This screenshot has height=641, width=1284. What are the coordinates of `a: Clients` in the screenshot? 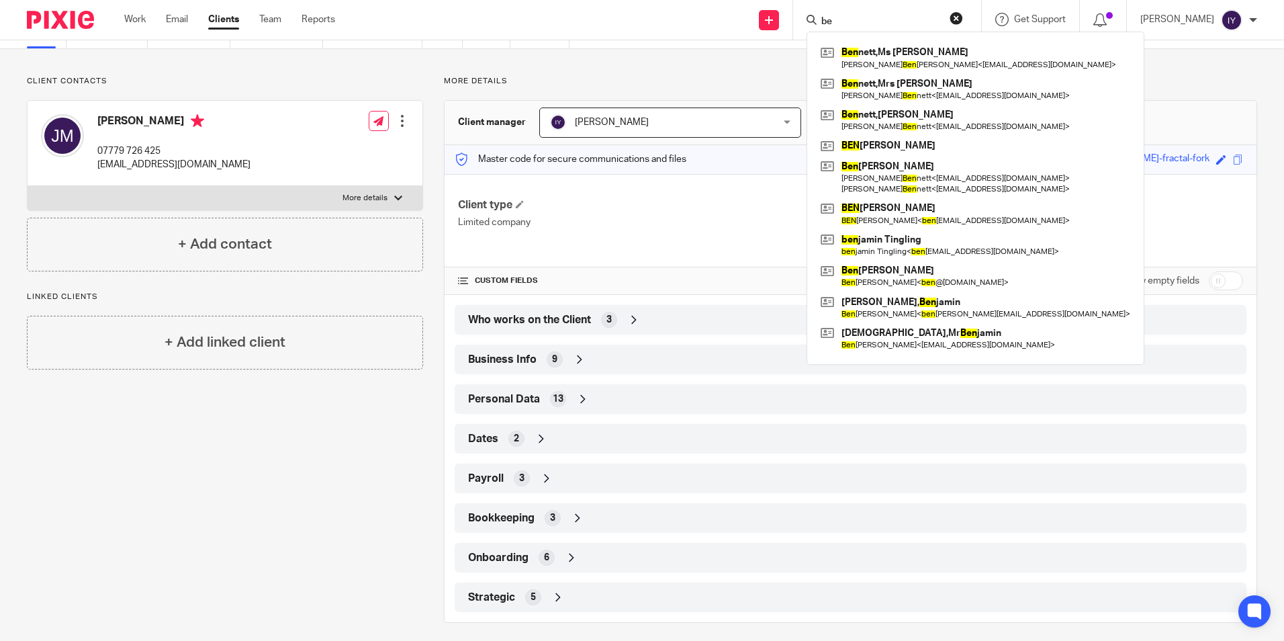 It's located at (224, 19).